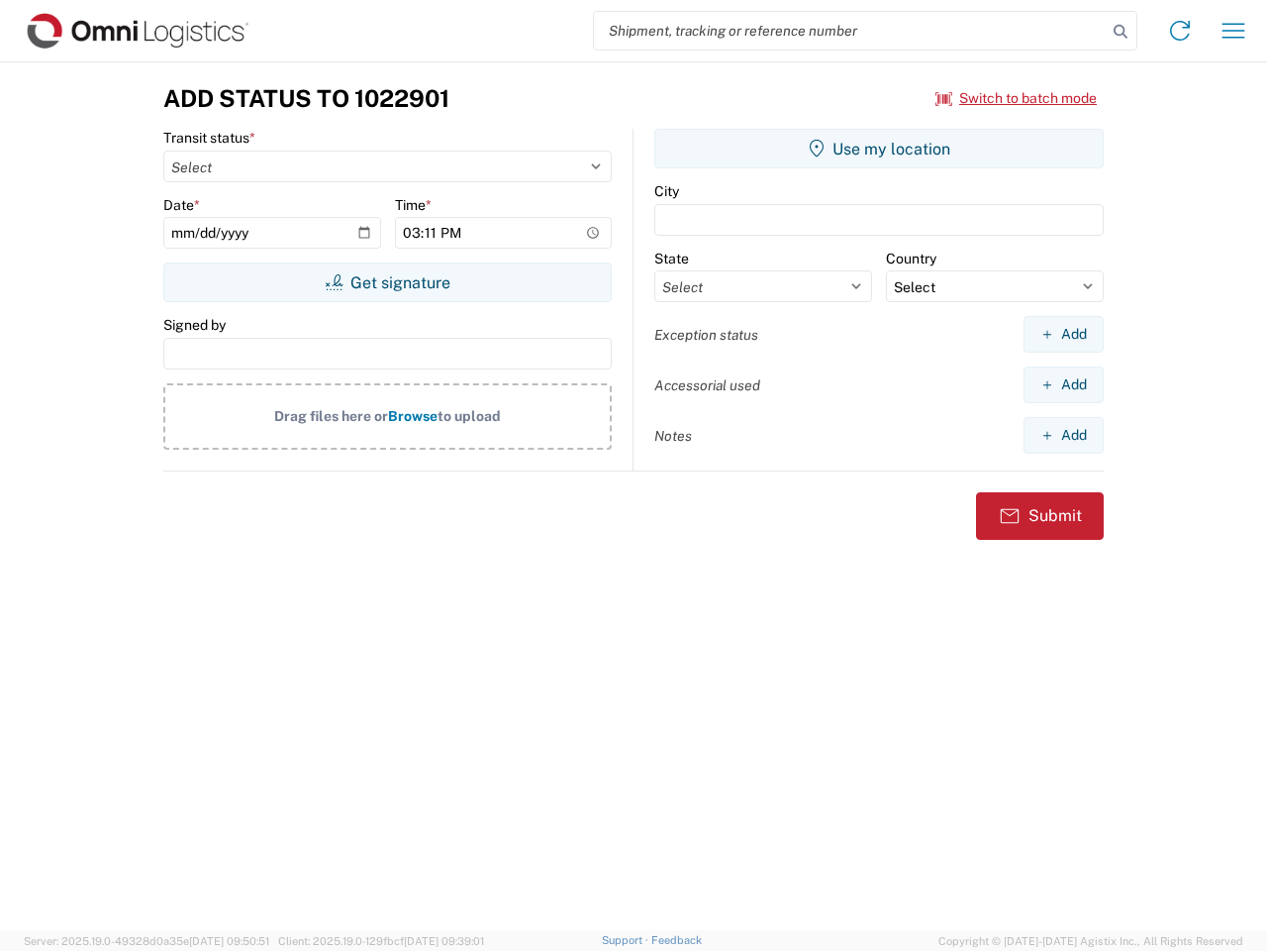 This screenshot has height=951, width=1267. I want to click on label: Country, so click(911, 258).